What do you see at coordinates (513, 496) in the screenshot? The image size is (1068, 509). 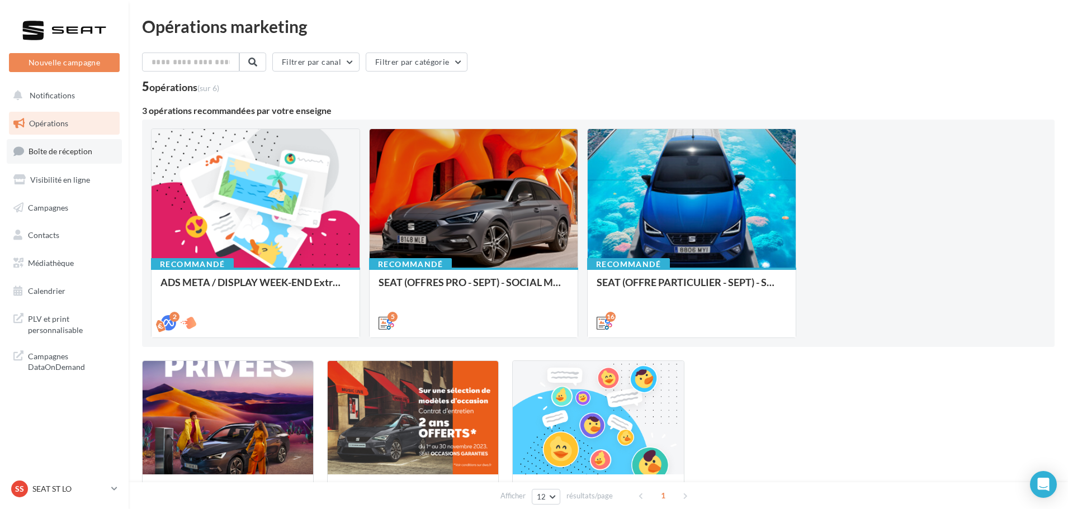 I see `span: Afficher` at bounding box center [513, 496].